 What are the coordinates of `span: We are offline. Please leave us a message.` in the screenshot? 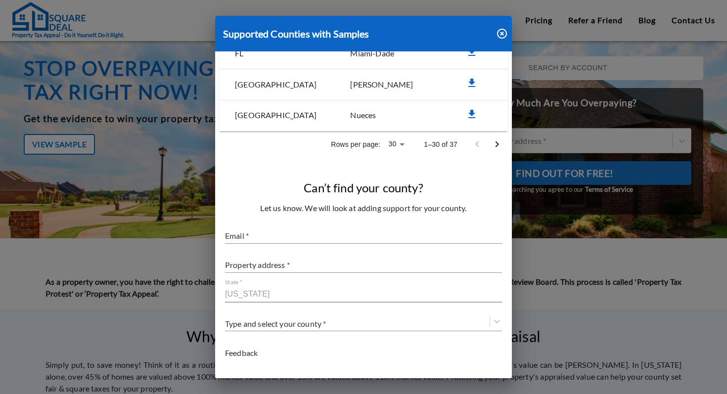 It's located at (96, 175).